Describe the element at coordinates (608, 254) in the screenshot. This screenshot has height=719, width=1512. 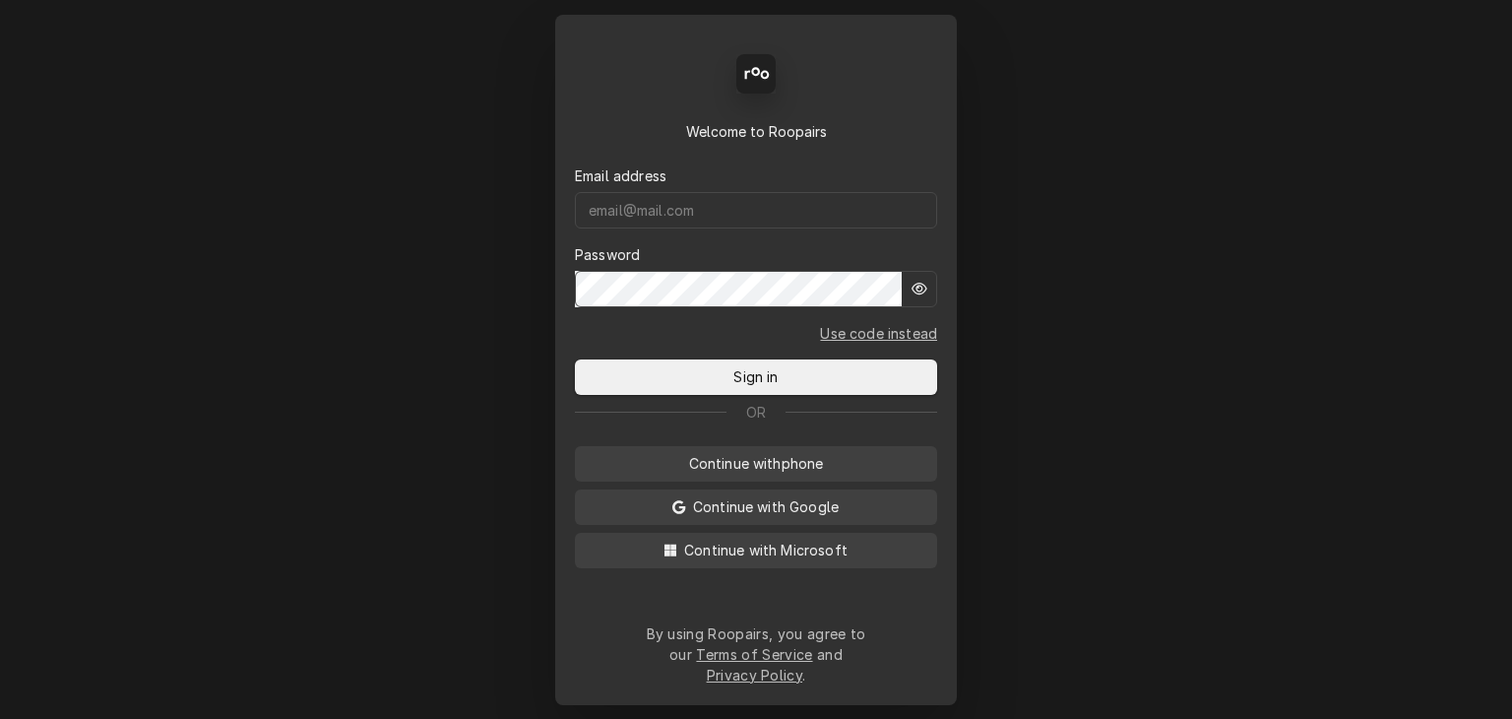
I see `label: Password` at that location.